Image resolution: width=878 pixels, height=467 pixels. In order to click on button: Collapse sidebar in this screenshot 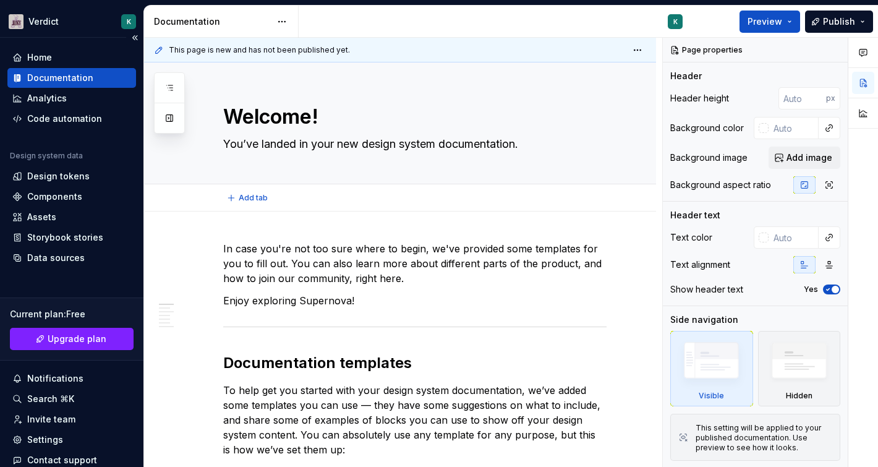, I will do `click(135, 38)`.